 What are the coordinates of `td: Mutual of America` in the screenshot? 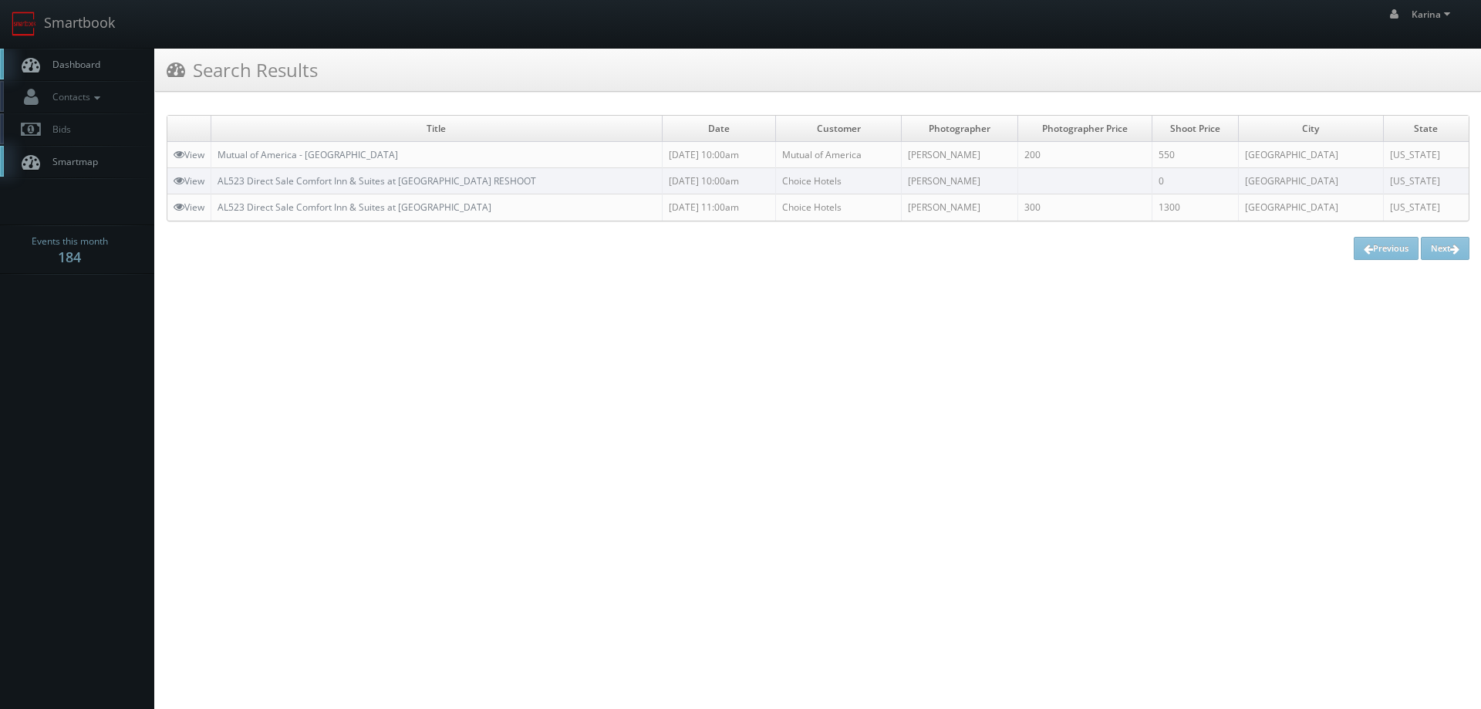 It's located at (838, 155).